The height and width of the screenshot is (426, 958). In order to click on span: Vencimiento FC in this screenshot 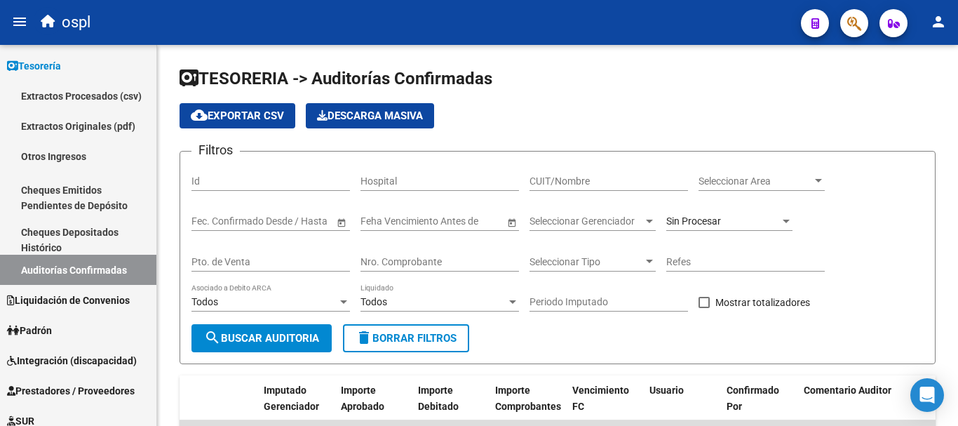, I will do `click(600, 398)`.